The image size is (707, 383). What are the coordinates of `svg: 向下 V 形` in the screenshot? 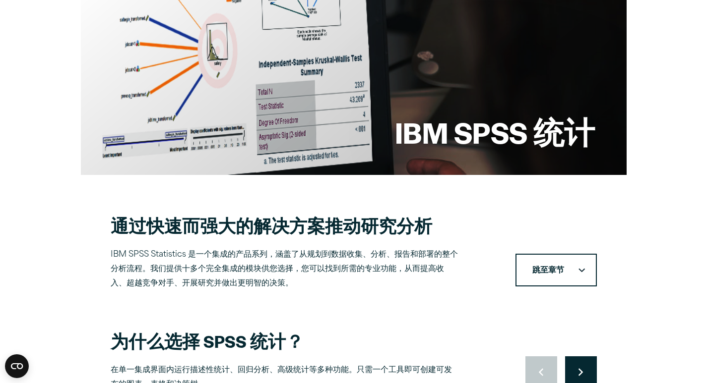 It's located at (581, 270).